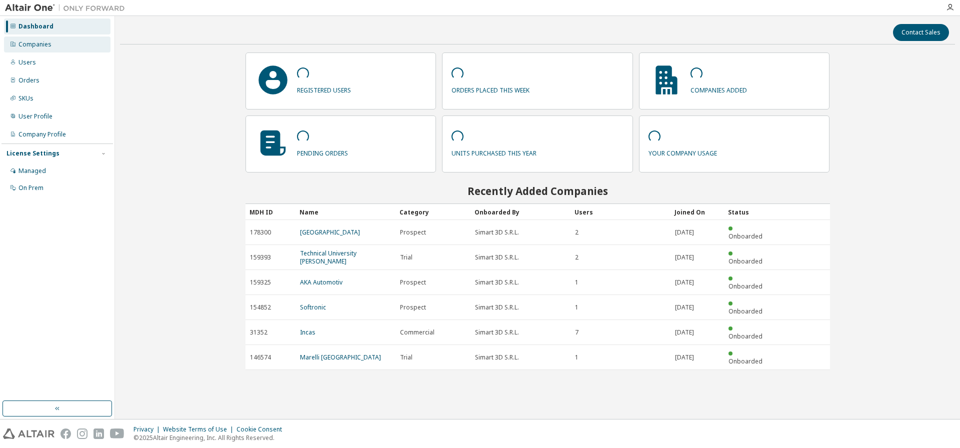 The image size is (960, 448). What do you see at coordinates (260, 232) in the screenshot?
I see `span: 178300` at bounding box center [260, 232].